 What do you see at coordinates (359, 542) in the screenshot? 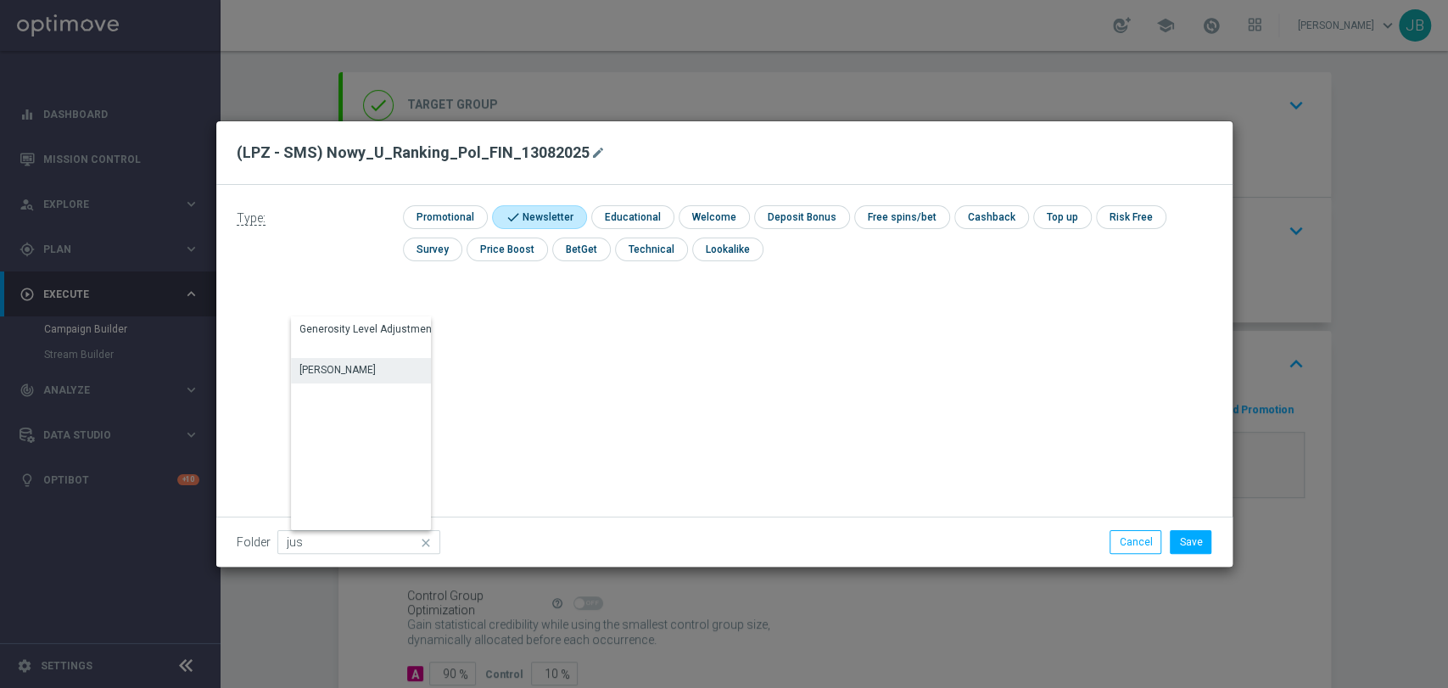
I see `input: Quick find` at bounding box center [359, 542].